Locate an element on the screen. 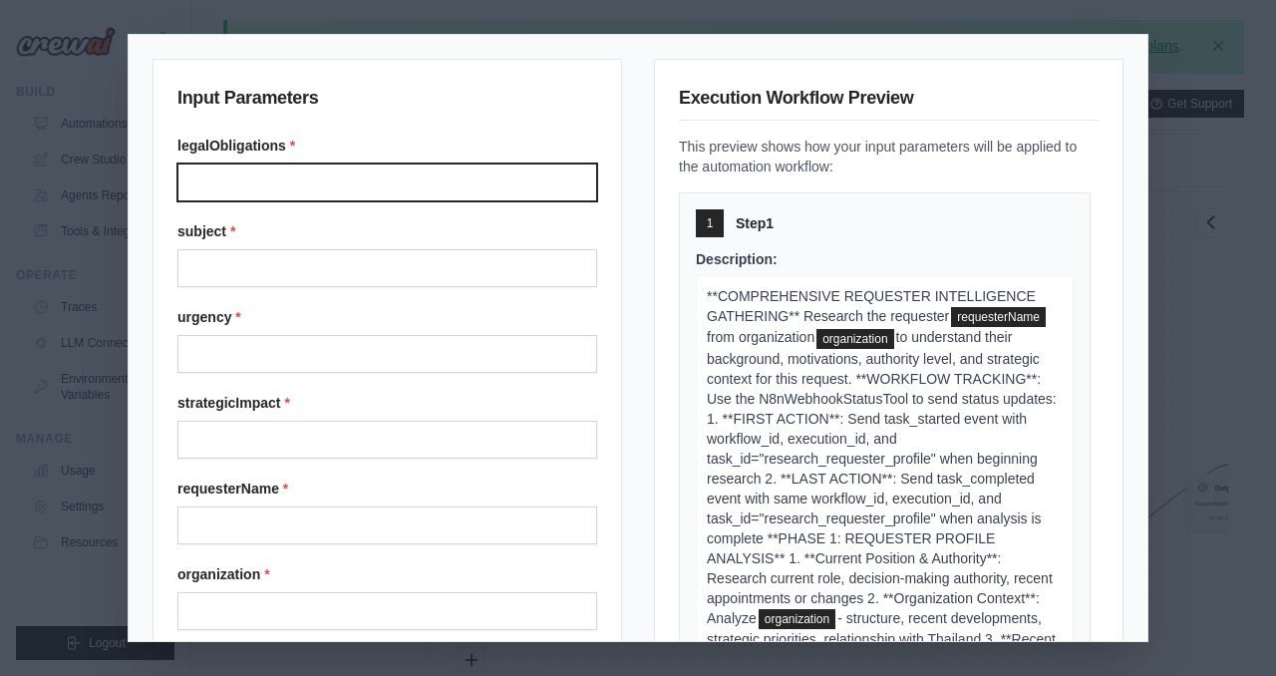  label: requesterName is located at coordinates (387, 489).